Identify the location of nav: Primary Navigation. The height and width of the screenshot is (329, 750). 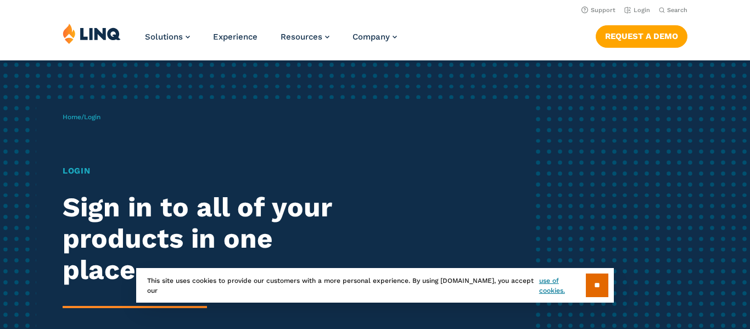
(271, 41).